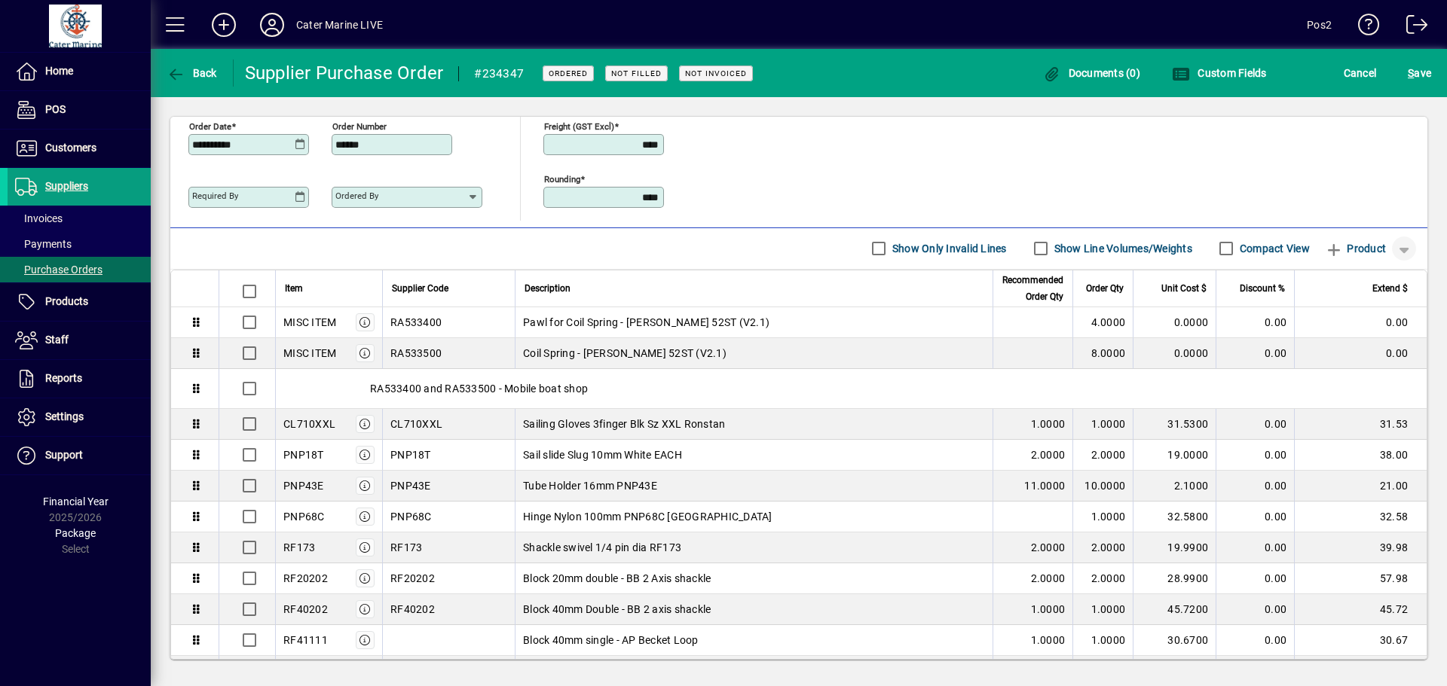  I want to click on div: MISC ITEM, so click(310, 322).